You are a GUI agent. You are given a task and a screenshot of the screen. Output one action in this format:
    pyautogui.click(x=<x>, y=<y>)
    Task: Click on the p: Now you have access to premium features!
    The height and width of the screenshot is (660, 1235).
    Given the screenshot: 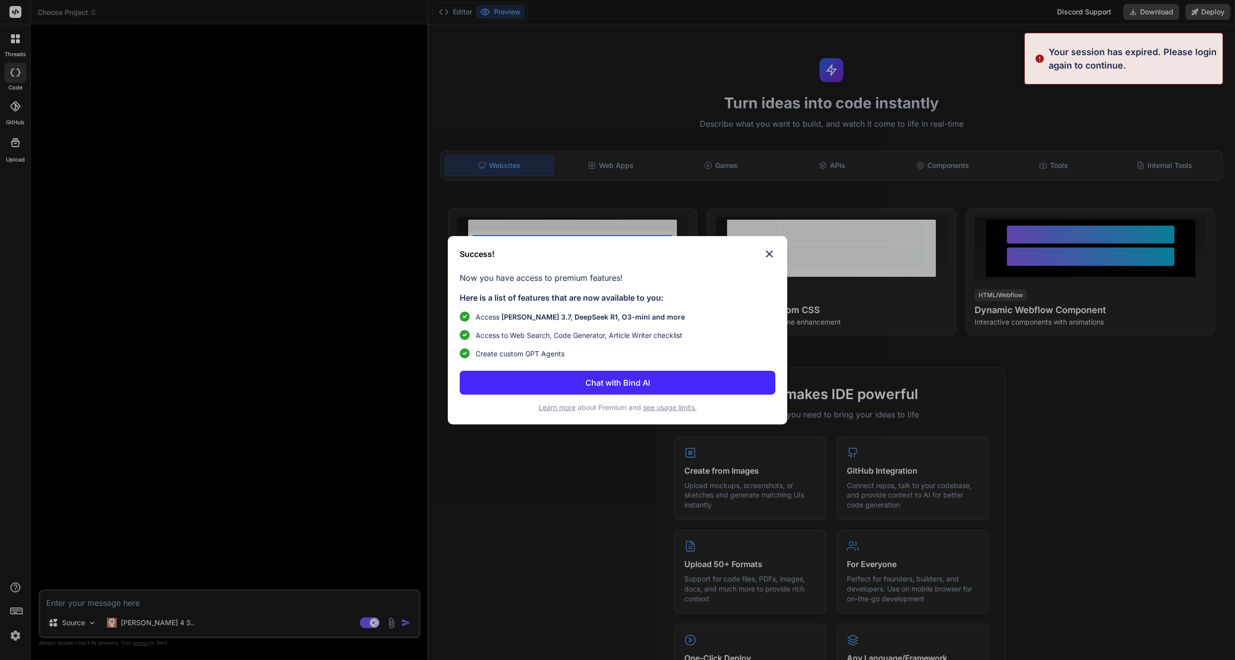 What is the action you would take?
    pyautogui.click(x=617, y=278)
    